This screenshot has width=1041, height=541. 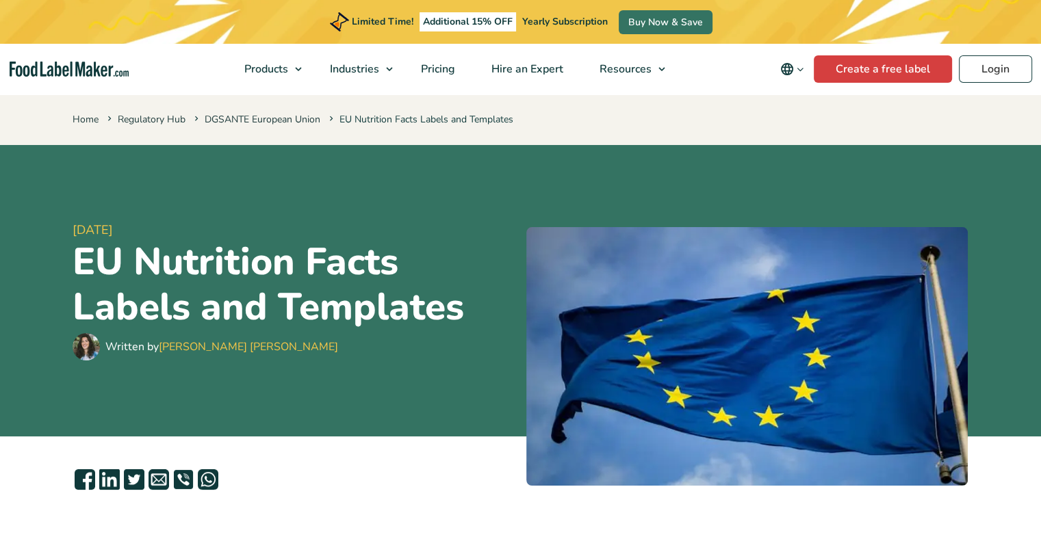 I want to click on span: Hire an Expert, so click(x=526, y=69).